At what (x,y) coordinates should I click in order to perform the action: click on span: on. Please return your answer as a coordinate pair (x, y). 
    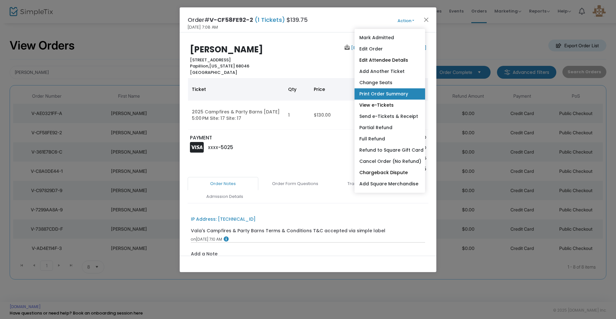
    Looking at the image, I should click on (194, 239).